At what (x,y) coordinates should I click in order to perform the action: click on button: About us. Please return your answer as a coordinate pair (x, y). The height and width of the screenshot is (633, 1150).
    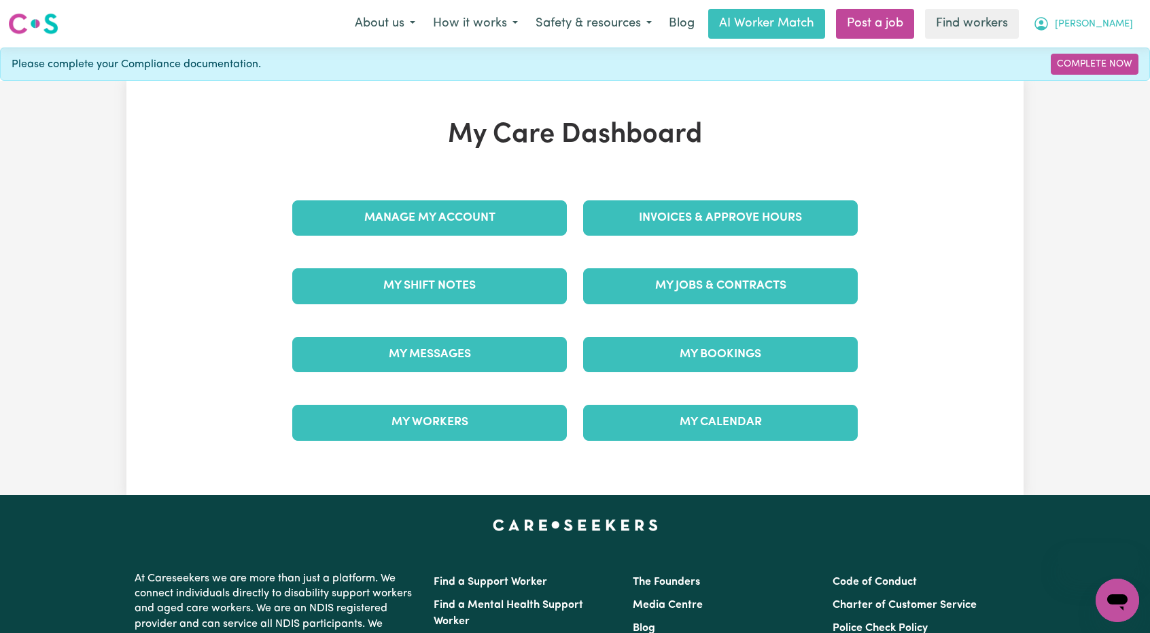
    Looking at the image, I should click on (385, 24).